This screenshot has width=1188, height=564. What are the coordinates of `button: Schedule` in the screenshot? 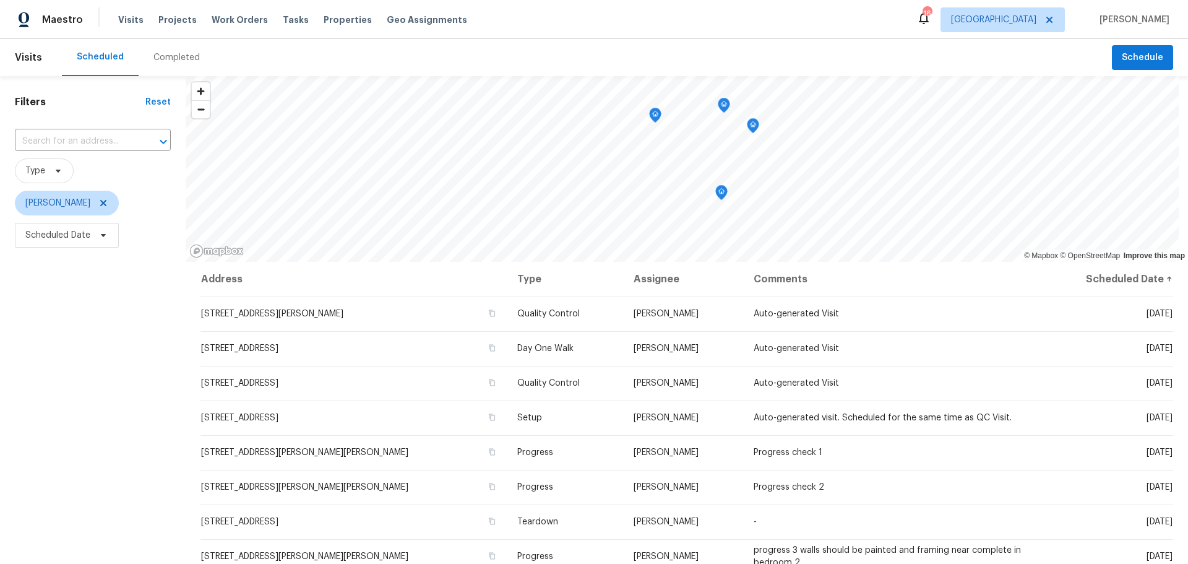 It's located at (1142, 58).